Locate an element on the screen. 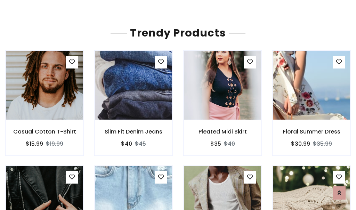  h6: Pleated Midi Skirt is located at coordinates (222, 131).